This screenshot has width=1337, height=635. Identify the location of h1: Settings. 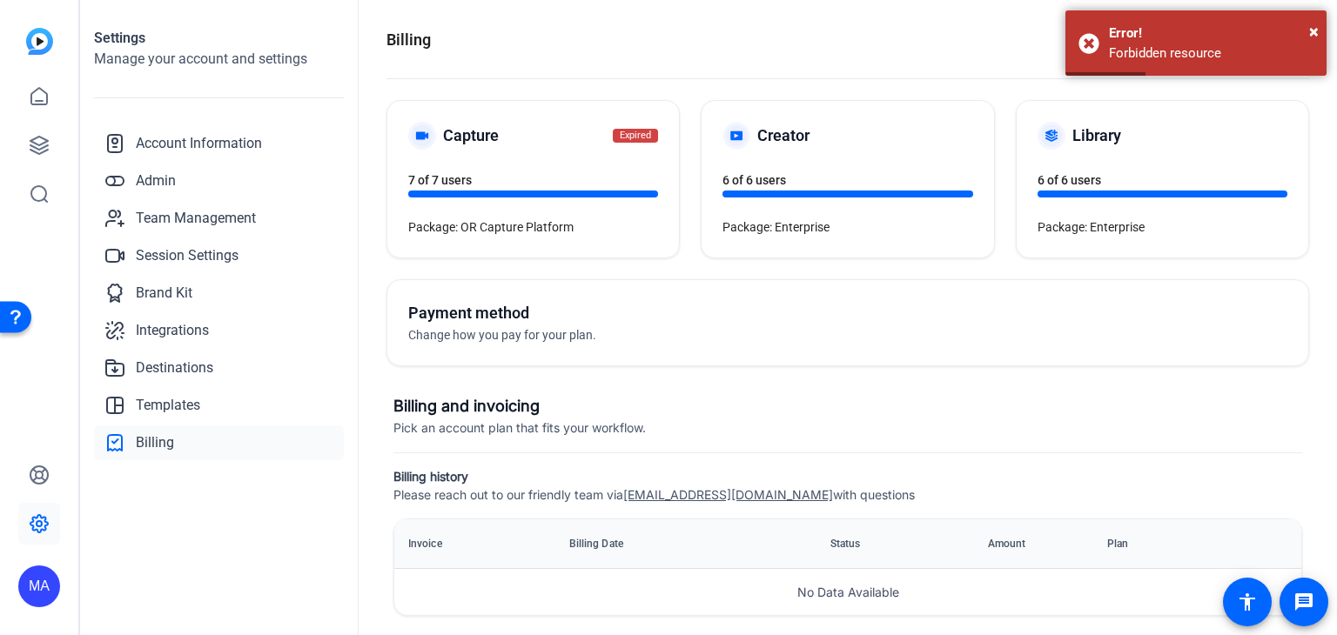
(218, 38).